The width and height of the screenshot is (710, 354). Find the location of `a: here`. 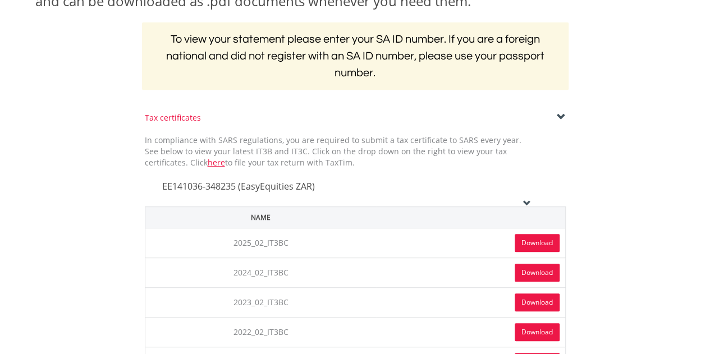

a: here is located at coordinates (216, 162).